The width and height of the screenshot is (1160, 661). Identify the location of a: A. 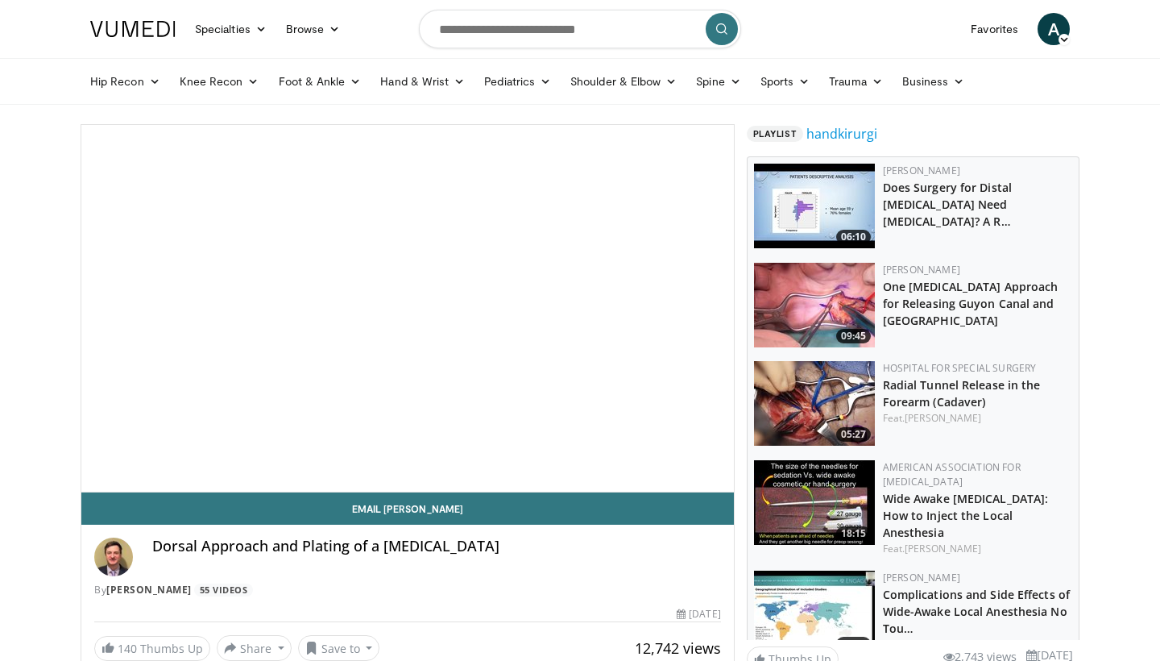
(1054, 29).